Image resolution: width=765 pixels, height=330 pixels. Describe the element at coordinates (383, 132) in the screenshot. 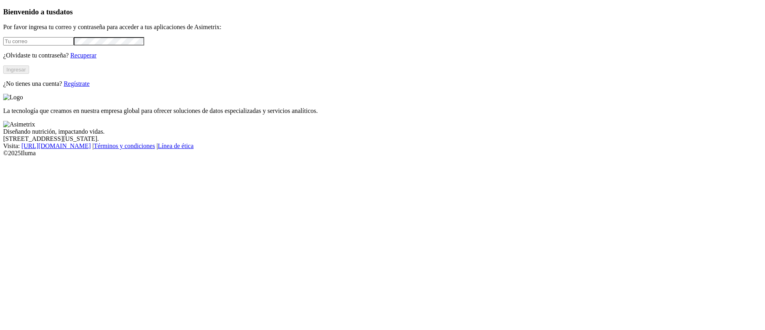

I see `div: Diseñando nutrición, impactando vidas.` at that location.